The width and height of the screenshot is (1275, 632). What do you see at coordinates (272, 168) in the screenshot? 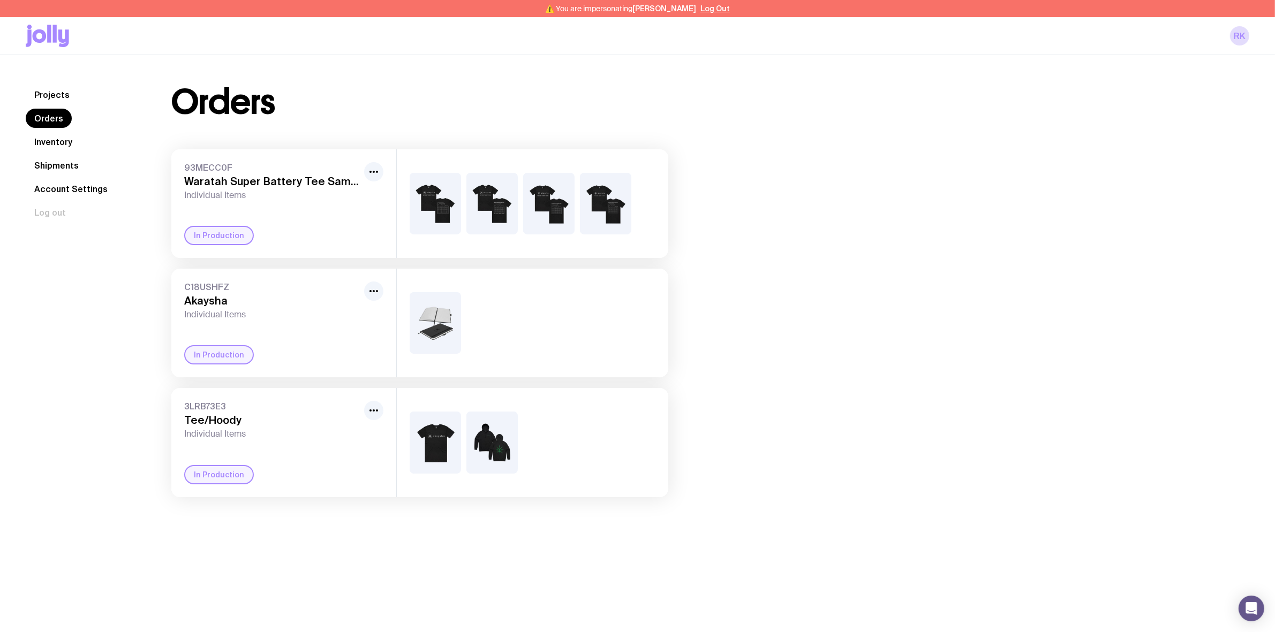
I see `span: 93MECC0F` at bounding box center [272, 168].